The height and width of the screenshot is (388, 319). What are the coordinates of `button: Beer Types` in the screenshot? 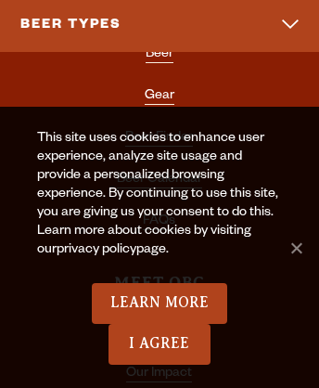 It's located at (159, 26).